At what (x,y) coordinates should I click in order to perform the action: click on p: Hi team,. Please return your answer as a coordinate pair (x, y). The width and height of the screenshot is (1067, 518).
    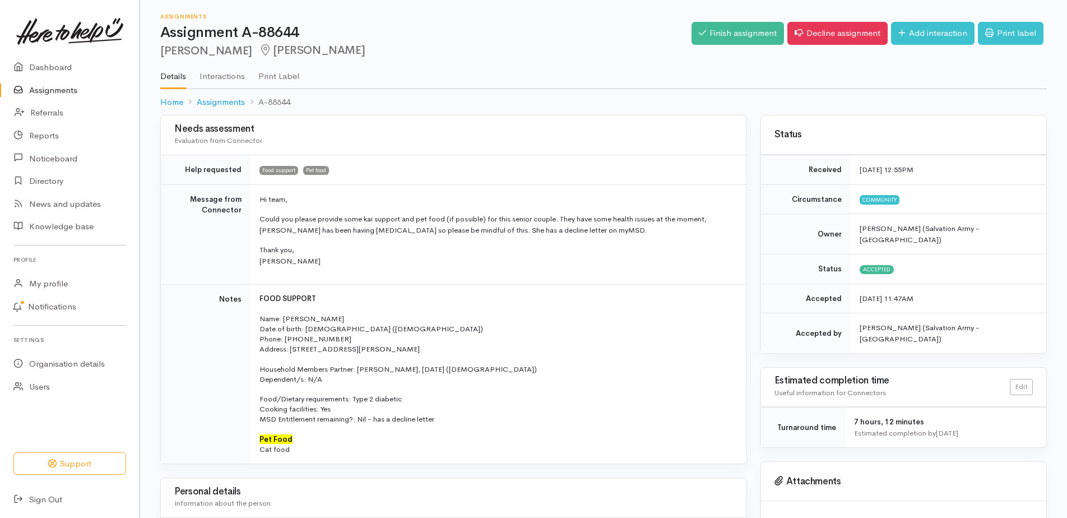
    Looking at the image, I should click on (496, 200).